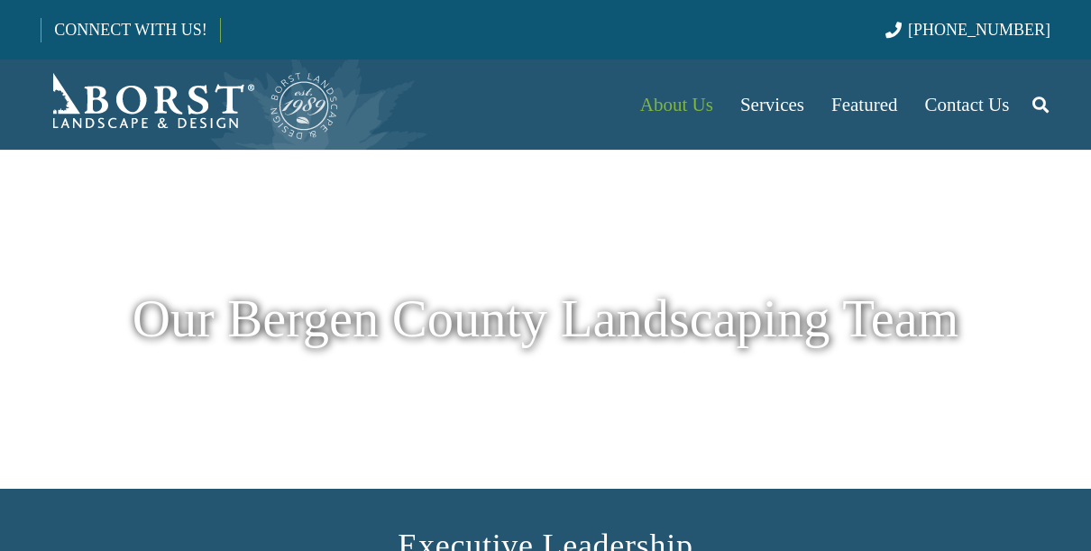 The width and height of the screenshot is (1091, 551). What do you see at coordinates (130, 30) in the screenshot?
I see `a: CONNECT WITH US!` at bounding box center [130, 30].